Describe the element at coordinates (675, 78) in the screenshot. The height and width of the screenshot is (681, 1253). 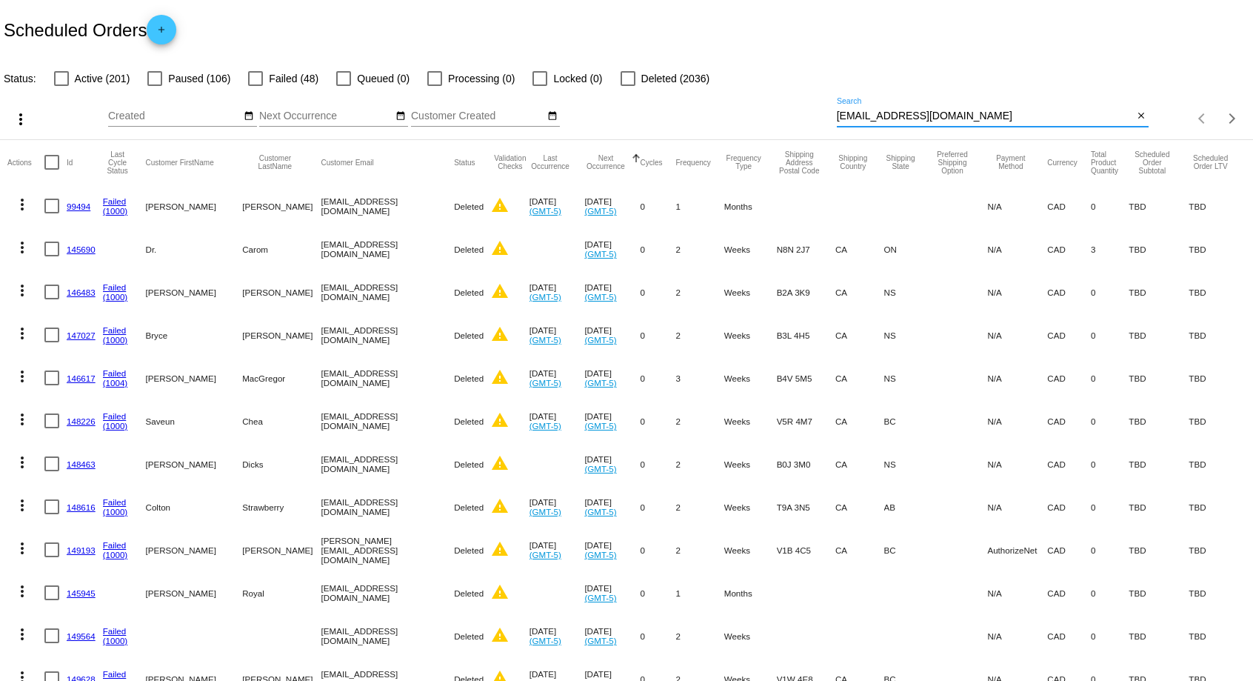
I see `span: Deleted (2036)` at that location.